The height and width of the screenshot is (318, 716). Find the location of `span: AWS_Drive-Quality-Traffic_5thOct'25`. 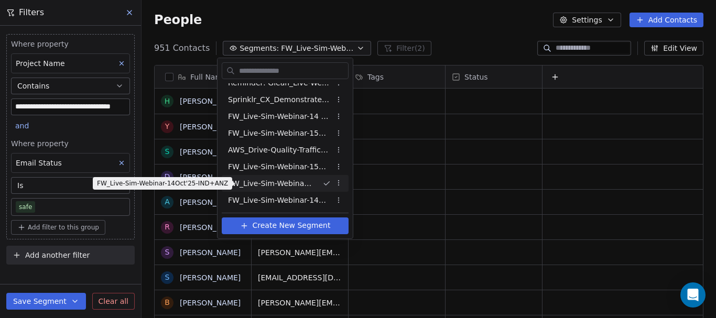

span: AWS_Drive-Quality-Traffic_5thOct'25 is located at coordinates (280, 150).